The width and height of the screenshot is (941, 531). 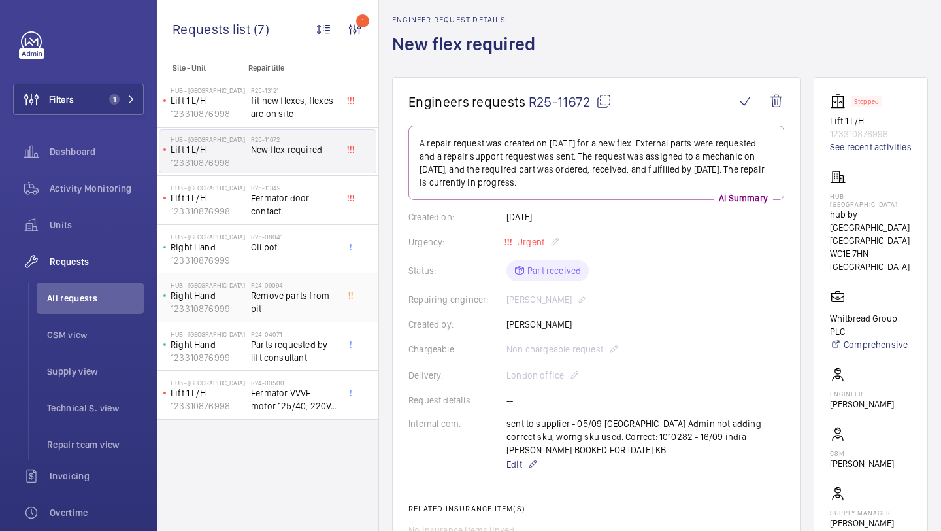 I want to click on h2: R25-11349, so click(x=294, y=188).